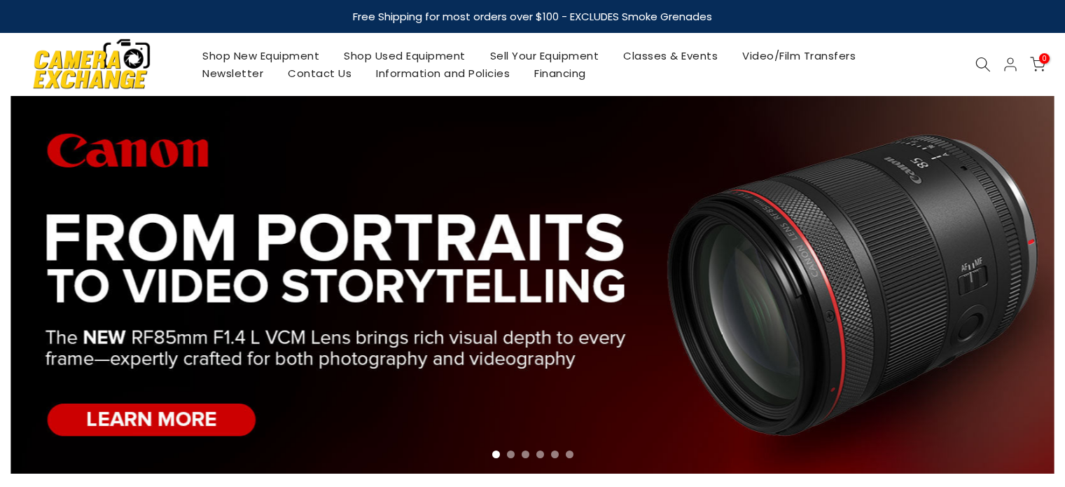 The height and width of the screenshot is (487, 1065). I want to click on a: Shop Used Equipment, so click(405, 55).